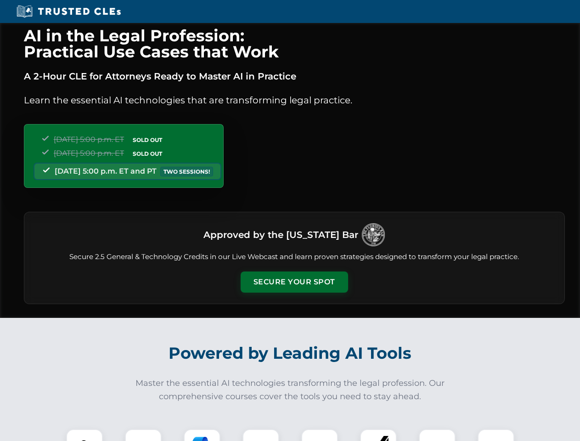  What do you see at coordinates (294, 282) in the screenshot?
I see `button: Secure Your Spot` at bounding box center [294, 282].